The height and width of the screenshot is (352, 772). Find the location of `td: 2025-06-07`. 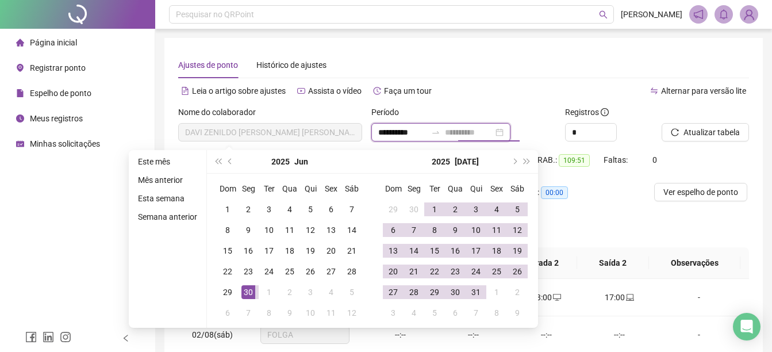

td: 2025-06-07 is located at coordinates (352, 209).